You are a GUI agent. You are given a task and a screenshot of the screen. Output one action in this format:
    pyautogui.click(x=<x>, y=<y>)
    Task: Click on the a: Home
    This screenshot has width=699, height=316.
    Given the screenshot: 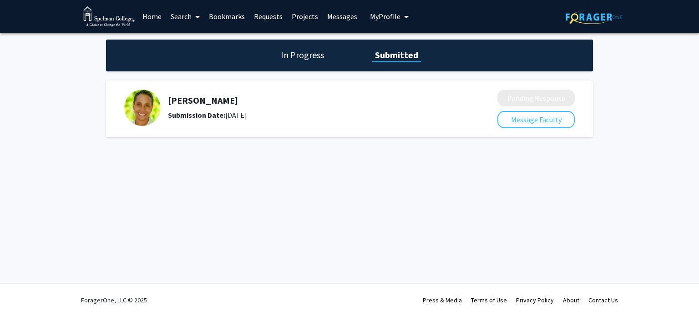 What is the action you would take?
    pyautogui.click(x=152, y=16)
    